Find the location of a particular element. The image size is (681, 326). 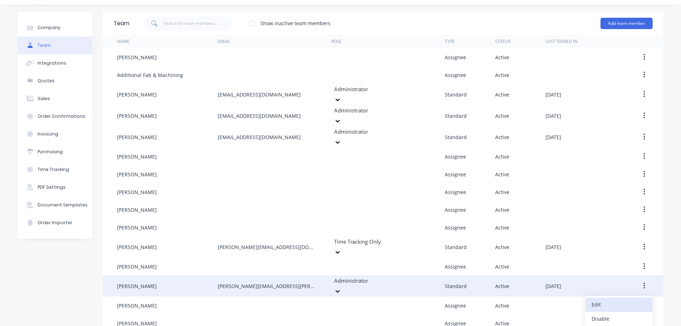

div: Type is located at coordinates (450, 42).